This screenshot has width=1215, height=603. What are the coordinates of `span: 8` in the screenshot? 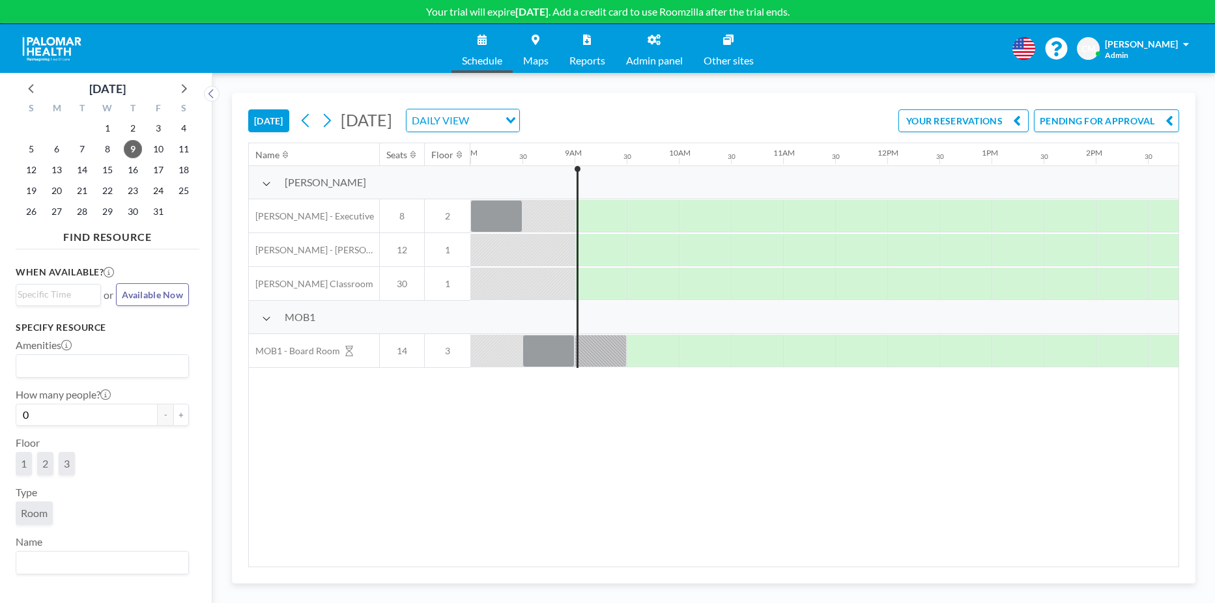 It's located at (402, 216).